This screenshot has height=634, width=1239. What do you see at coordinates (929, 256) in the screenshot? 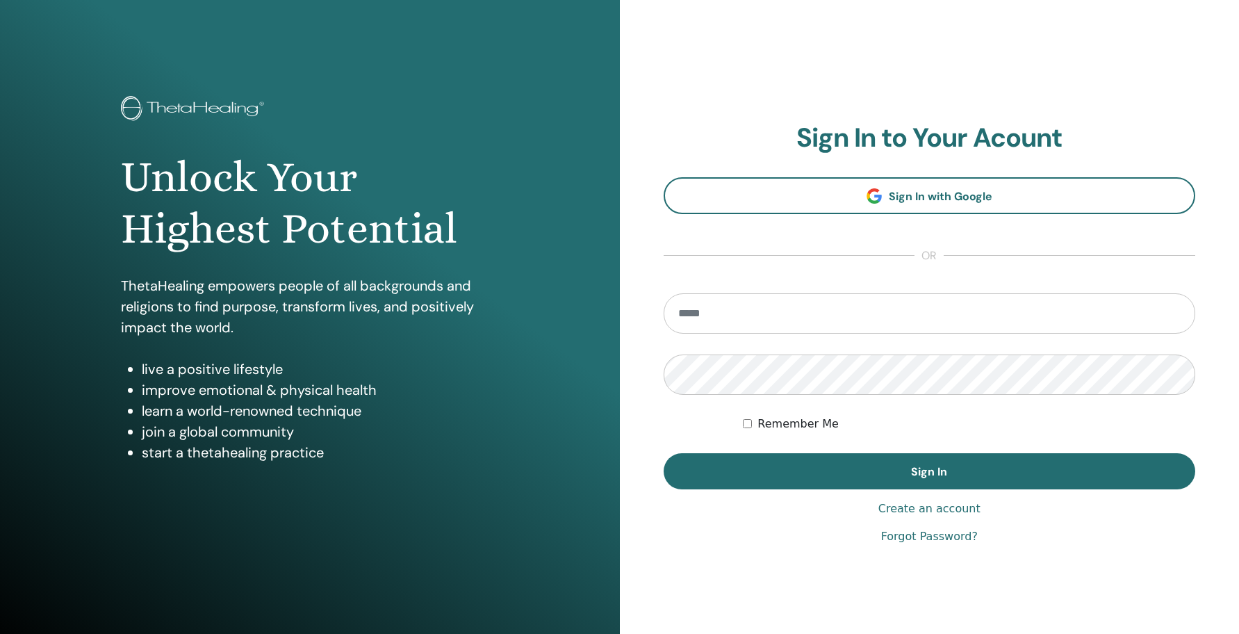
I see `span: or` at bounding box center [929, 256].